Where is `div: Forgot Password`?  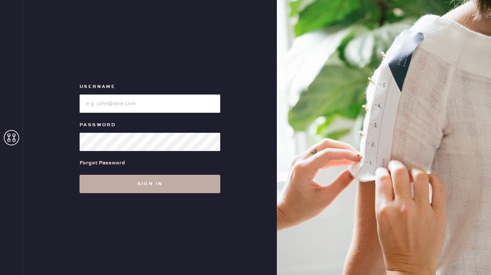 div: Forgot Password is located at coordinates (102, 163).